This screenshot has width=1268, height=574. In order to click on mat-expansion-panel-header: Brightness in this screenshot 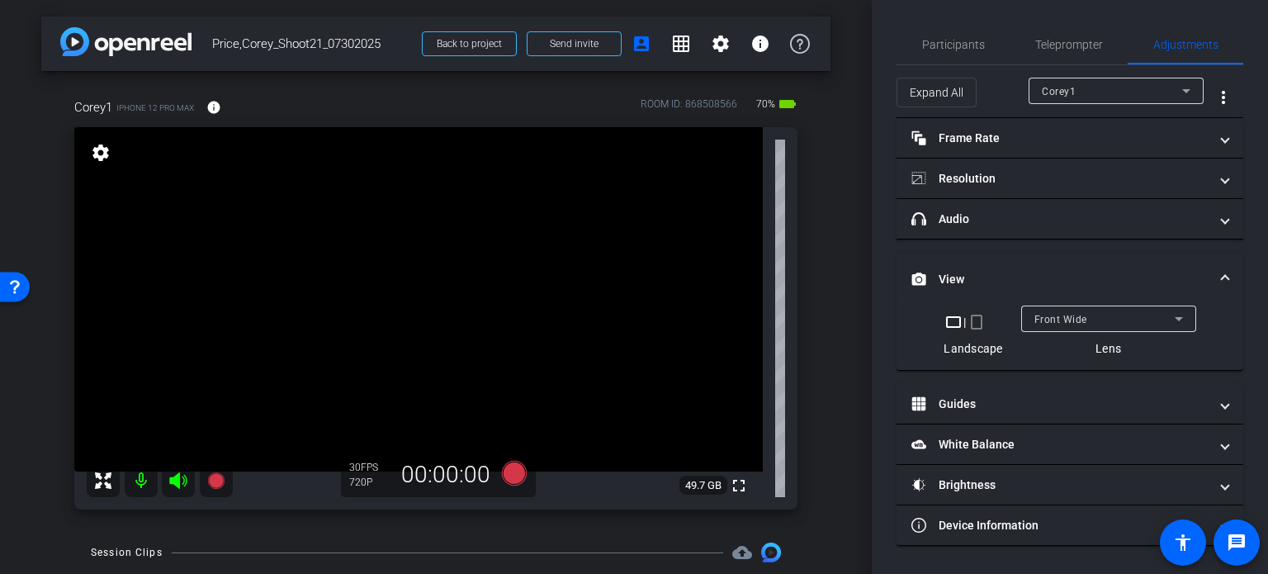, I will do `click(1070, 485)`.